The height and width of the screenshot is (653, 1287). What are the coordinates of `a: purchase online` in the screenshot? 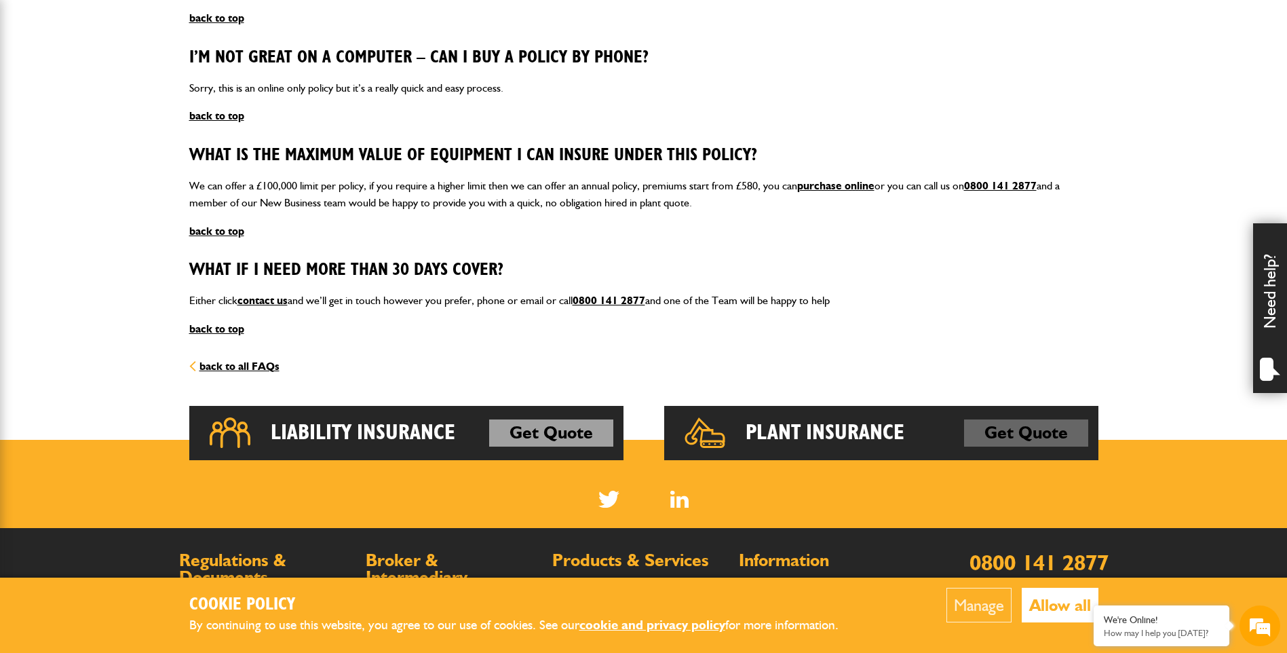 It's located at (836, 185).